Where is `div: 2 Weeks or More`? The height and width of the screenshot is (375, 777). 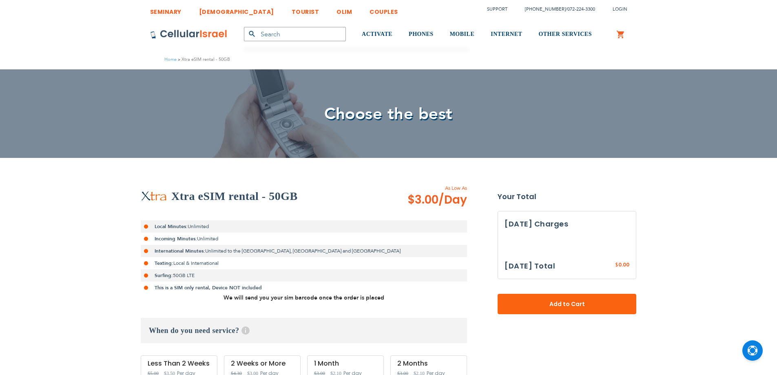 div: 2 Weeks or More is located at coordinates (262, 363).